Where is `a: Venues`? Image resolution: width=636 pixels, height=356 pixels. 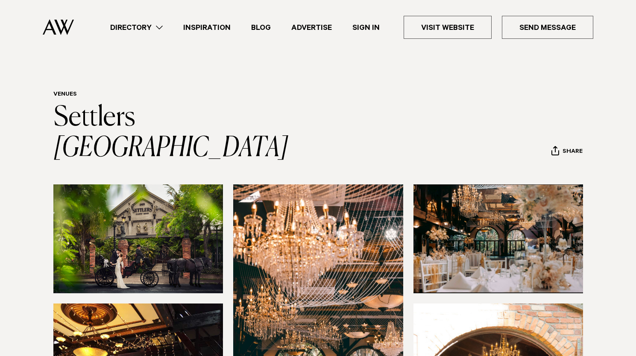
a: Venues is located at coordinates (65, 95).